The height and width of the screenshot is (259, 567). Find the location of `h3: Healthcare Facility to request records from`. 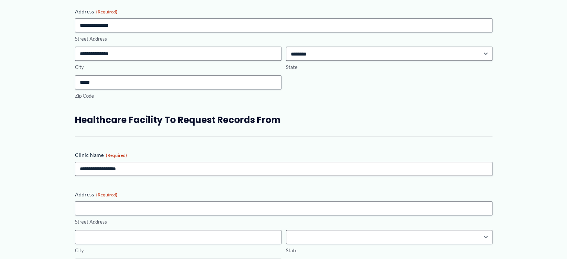

h3: Healthcare Facility to request records from is located at coordinates (284, 120).